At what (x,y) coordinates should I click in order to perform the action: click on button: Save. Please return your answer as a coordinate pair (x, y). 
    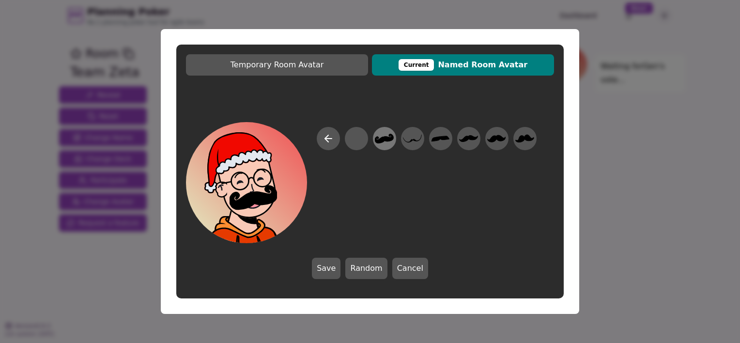
    Looking at the image, I should click on (326, 268).